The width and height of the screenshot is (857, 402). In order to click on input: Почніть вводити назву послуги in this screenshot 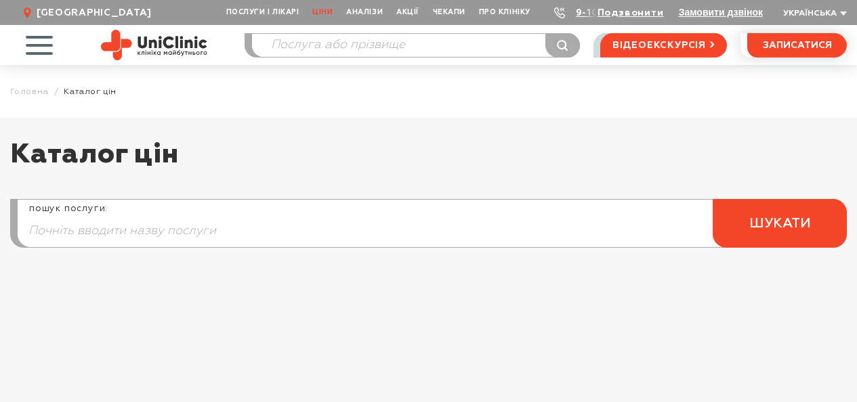, I will do `click(432, 231)`.